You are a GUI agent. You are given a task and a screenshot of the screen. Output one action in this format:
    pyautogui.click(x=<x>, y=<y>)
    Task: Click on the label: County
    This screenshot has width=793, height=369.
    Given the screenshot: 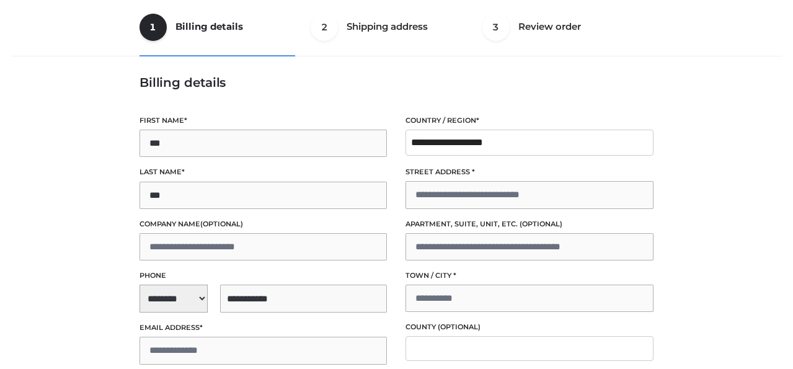 What is the action you would take?
    pyautogui.click(x=530, y=327)
    